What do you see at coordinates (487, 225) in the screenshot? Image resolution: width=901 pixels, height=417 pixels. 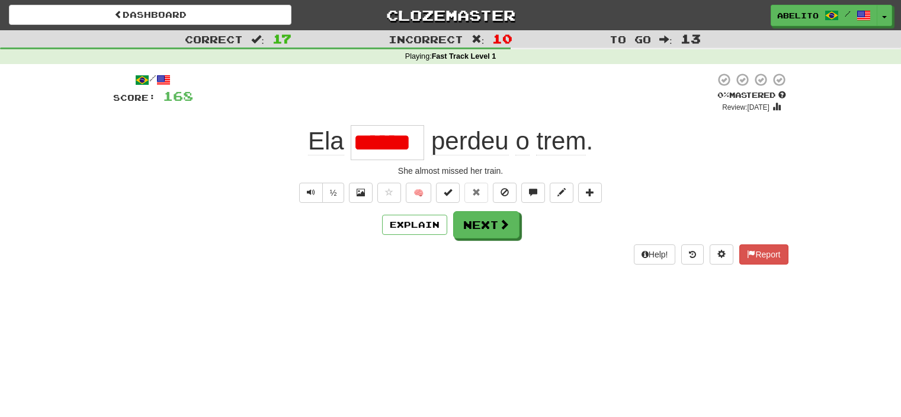 I see `button: Next` at bounding box center [487, 225].